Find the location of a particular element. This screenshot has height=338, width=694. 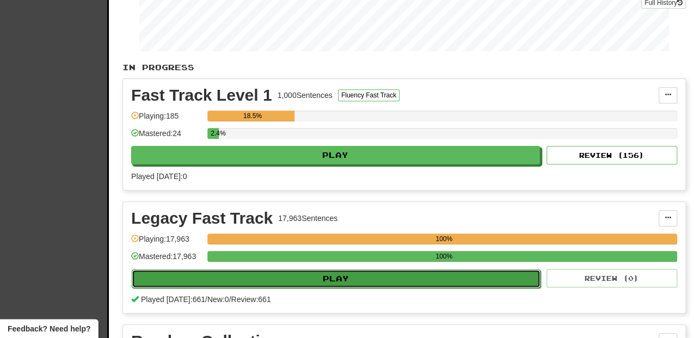

div: 2.4% is located at coordinates (214, 133).